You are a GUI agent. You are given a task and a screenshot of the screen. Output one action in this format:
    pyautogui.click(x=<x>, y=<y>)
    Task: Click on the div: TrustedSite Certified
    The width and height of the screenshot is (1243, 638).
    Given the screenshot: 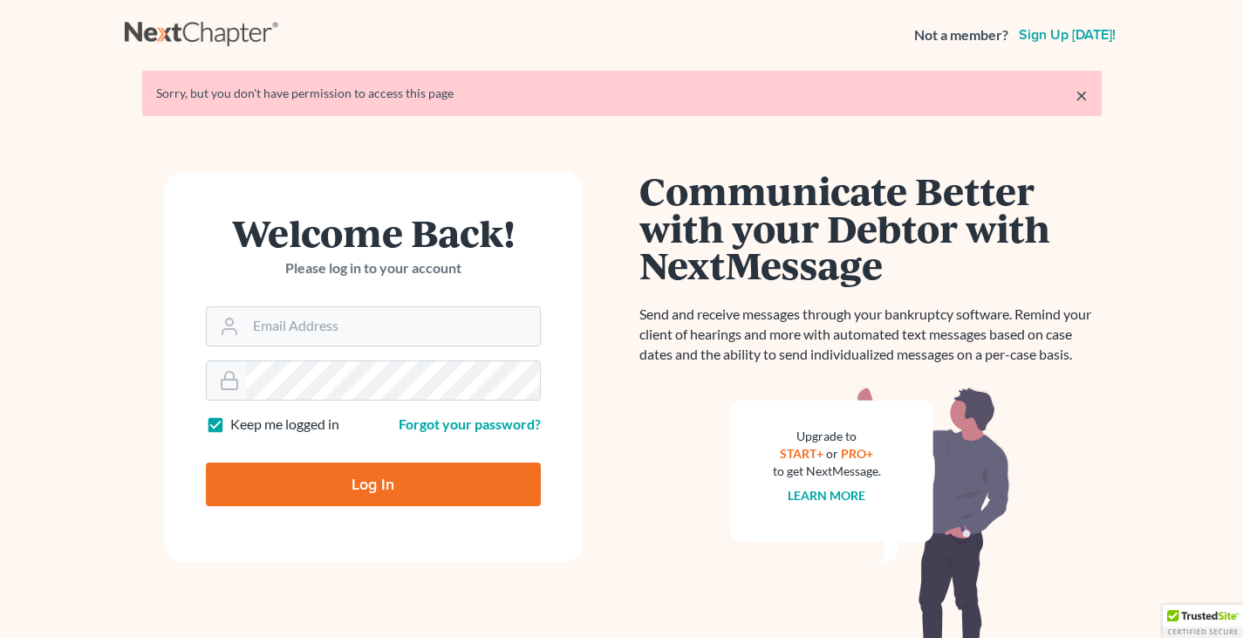 What is the action you would take?
    pyautogui.click(x=1203, y=621)
    